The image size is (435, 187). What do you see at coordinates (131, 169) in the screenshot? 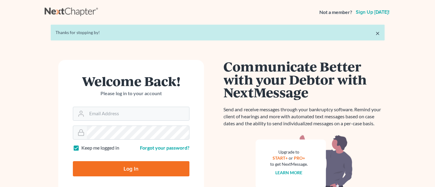
I see `input: Log In` at bounding box center [131, 169].